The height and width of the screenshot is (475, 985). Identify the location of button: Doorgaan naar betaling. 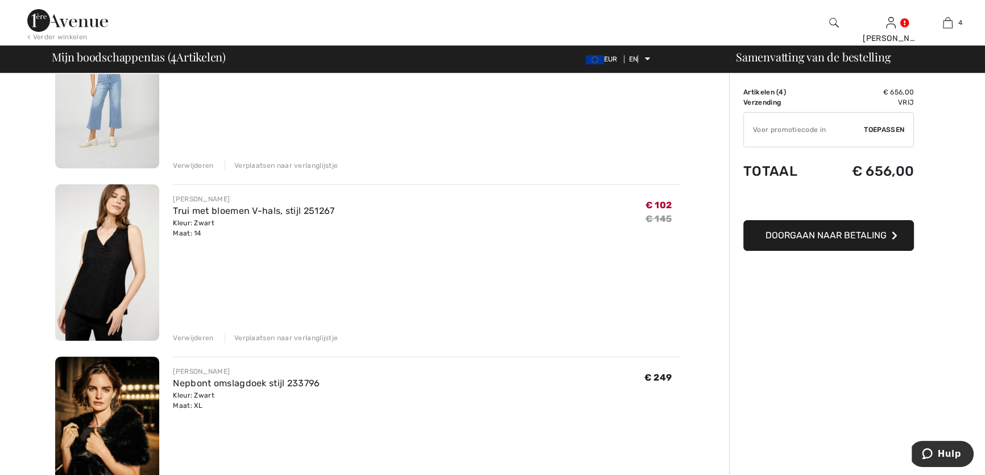
(828, 235).